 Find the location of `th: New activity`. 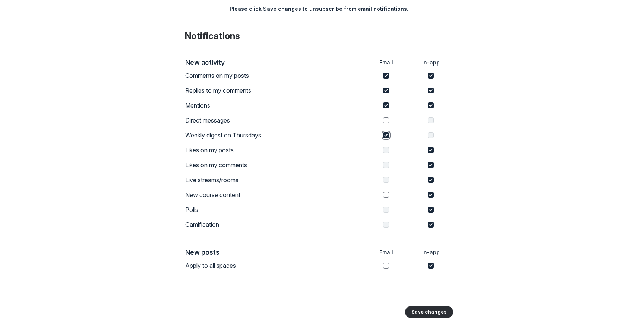

th: New activity is located at coordinates (274, 63).